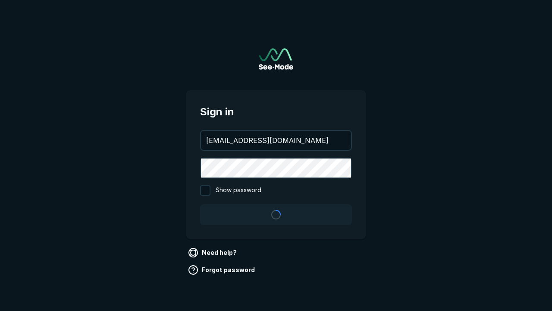 Image resolution: width=552 pixels, height=311 pixels. Describe the element at coordinates (239, 190) in the screenshot. I see `span: Show password` at that location.